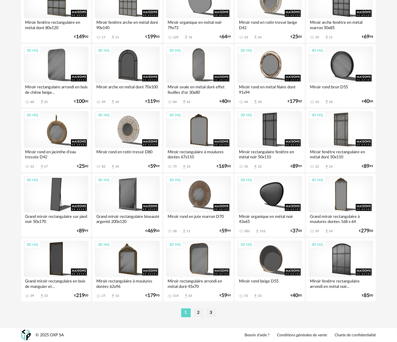 This screenshot has height=342, width=397. What do you see at coordinates (355, 335) in the screenshot?
I see `a: Charte de confidentialité` at bounding box center [355, 335].